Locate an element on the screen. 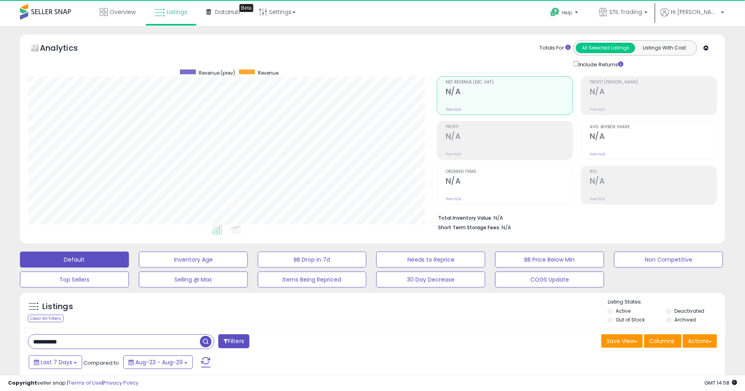 This screenshot has width=745, height=391. a: Terms of Use is located at coordinates (85, 382).